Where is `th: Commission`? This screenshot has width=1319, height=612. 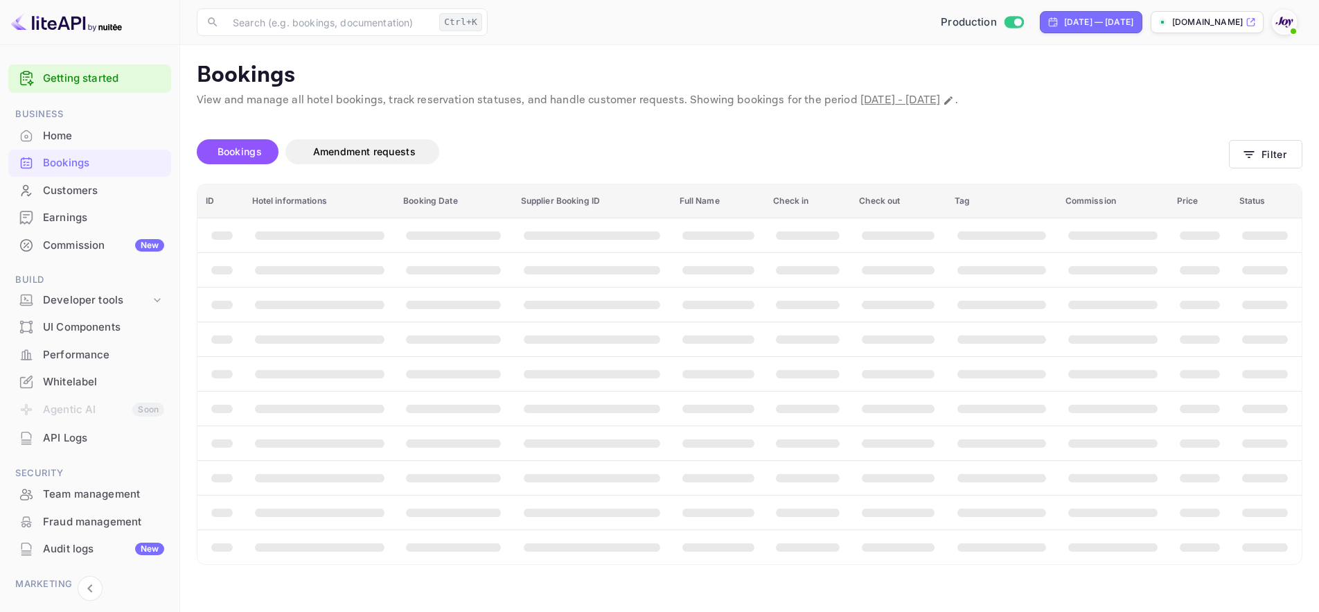
th: Commission is located at coordinates (1113, 201).